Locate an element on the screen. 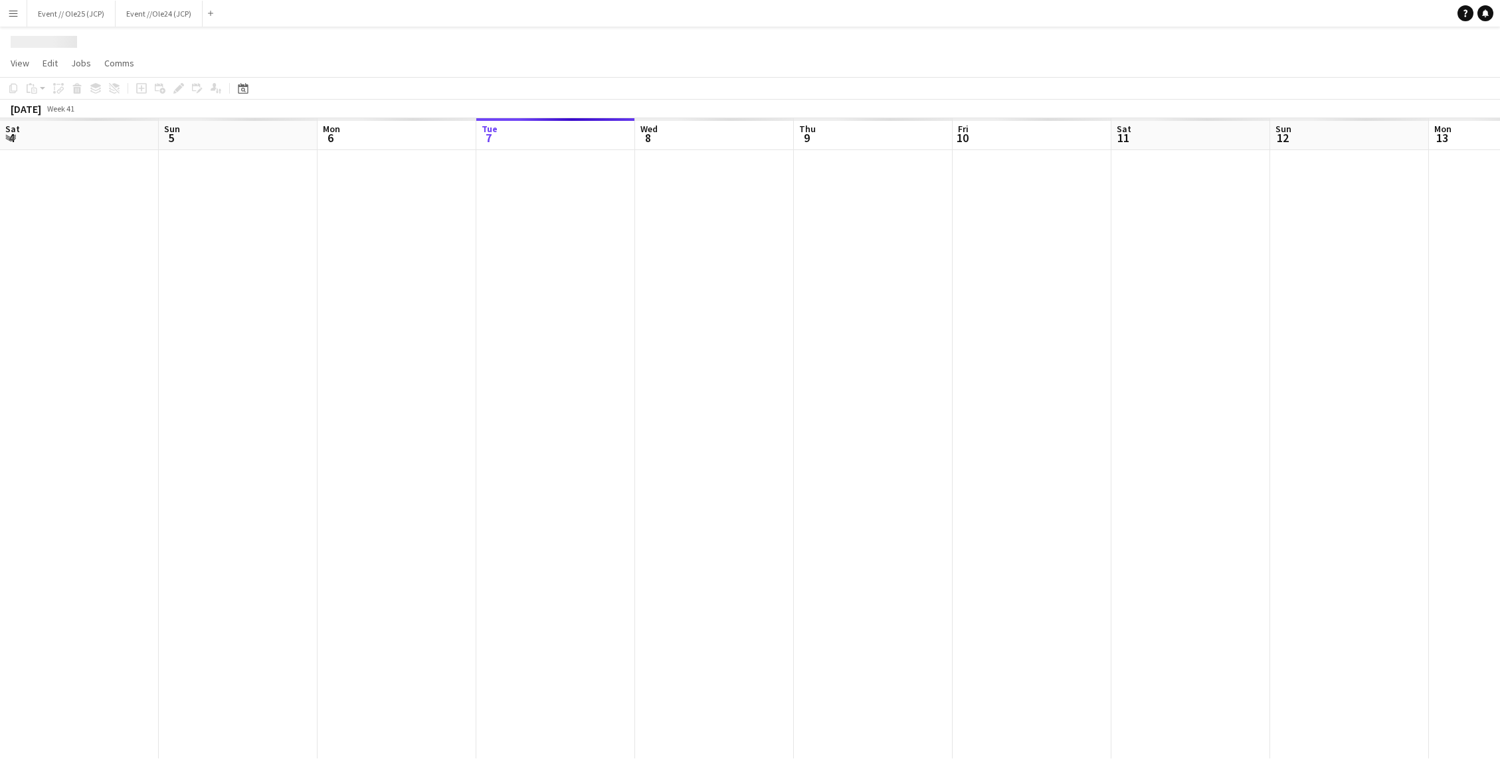 The height and width of the screenshot is (781, 1500). span: Jobs is located at coordinates (81, 63).